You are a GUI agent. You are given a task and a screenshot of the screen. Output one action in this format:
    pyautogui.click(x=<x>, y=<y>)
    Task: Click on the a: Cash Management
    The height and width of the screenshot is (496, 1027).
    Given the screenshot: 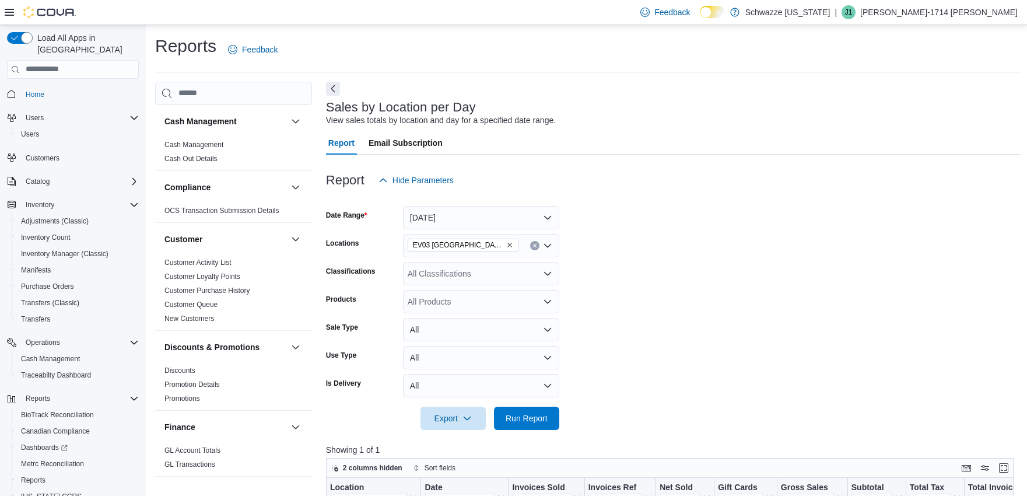 What is the action you would take?
    pyautogui.click(x=194, y=145)
    